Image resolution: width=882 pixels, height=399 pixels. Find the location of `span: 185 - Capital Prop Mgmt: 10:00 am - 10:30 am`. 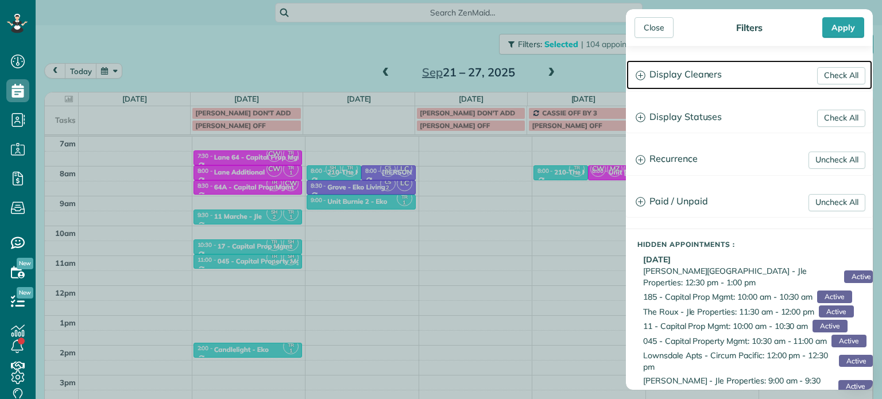

span: 185 - Capital Prop Mgmt: 10:00 am - 10:30 am is located at coordinates (728, 297).